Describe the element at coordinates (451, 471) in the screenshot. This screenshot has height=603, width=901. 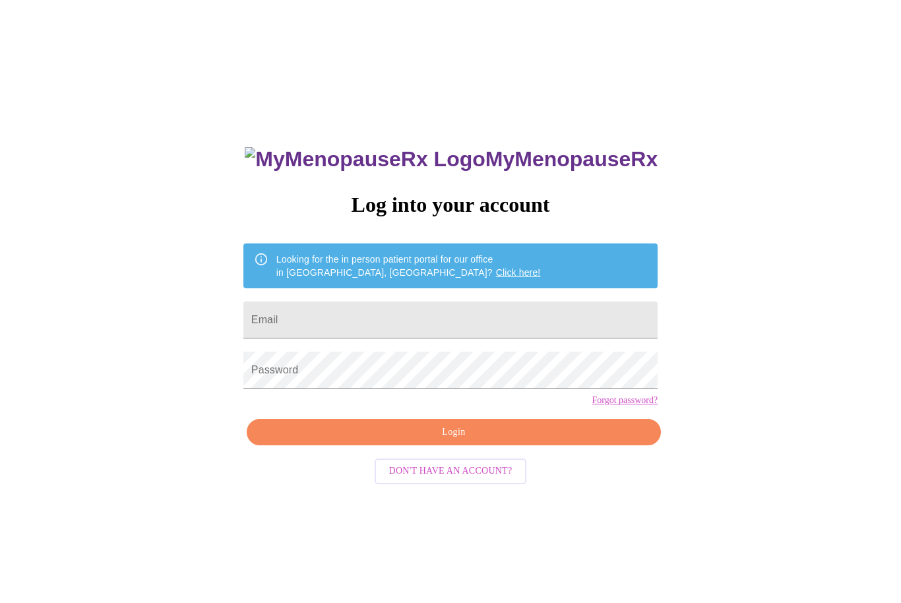
I see `button: Don't have an account?` at that location.